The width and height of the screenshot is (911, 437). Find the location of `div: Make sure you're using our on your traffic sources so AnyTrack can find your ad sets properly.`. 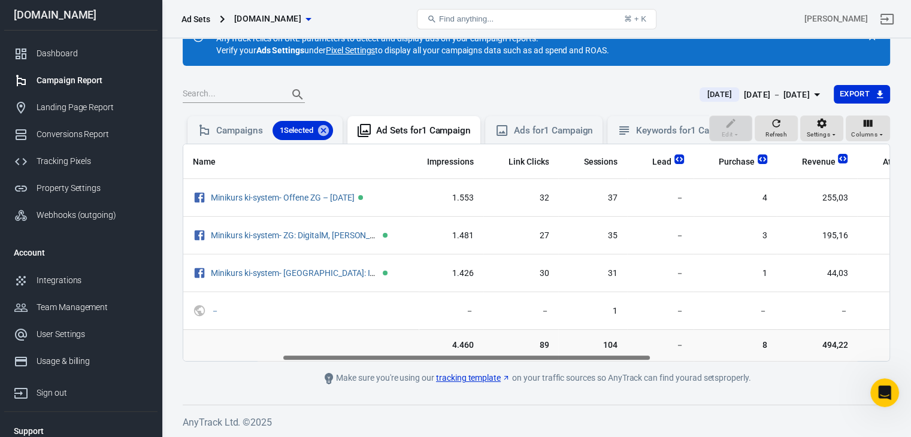

div: Make sure you're using our on your traffic sources so AnyTrack can find your ad sets properly. is located at coordinates (537, 379).